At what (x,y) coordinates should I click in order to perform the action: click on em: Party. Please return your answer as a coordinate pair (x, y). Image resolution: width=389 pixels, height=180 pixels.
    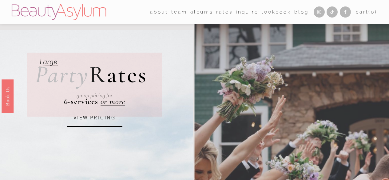
    Looking at the image, I should click on (62, 74).